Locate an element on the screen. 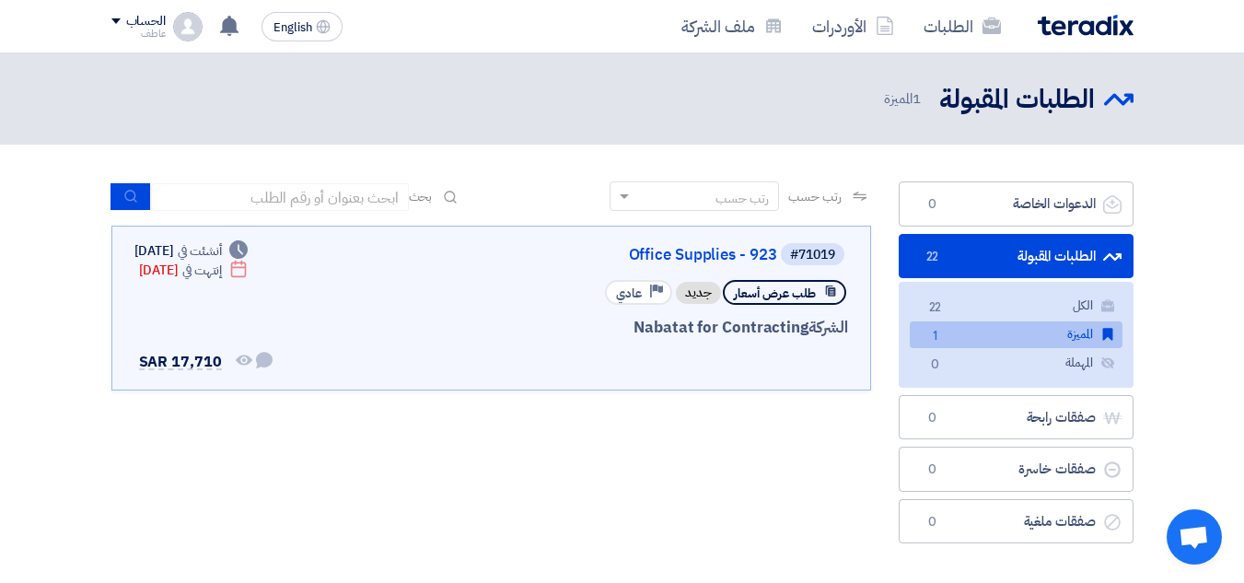 This screenshot has height=583, width=1244. a: صفقات رابحة0 is located at coordinates (1015, 417).